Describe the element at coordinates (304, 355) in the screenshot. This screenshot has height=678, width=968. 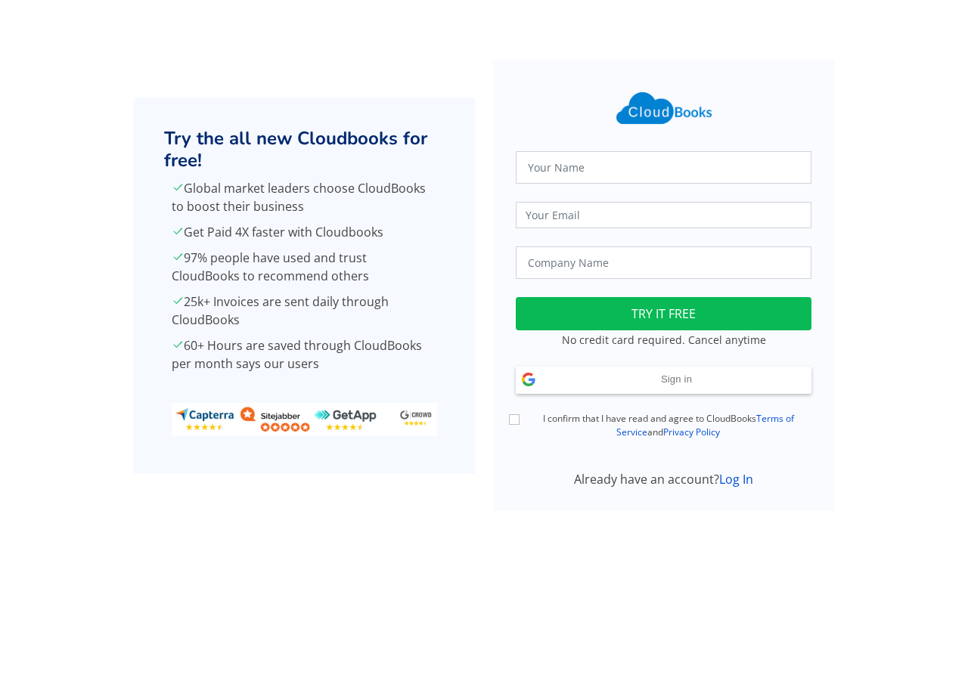
I see `p: 60+ Hours are saved through CloudBooks per month says our users` at that location.